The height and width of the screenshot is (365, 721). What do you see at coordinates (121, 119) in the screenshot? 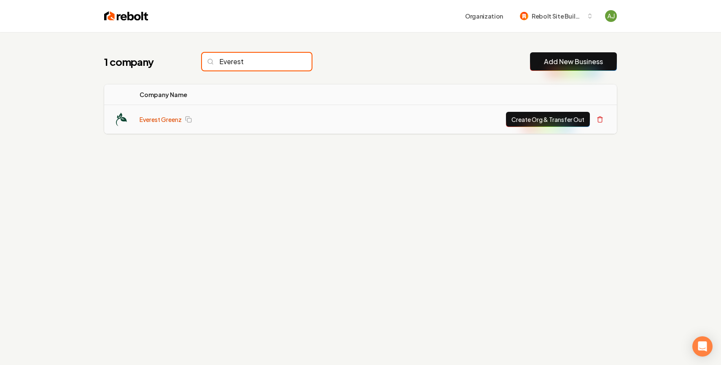
I see `img: Everest Greenz logo` at bounding box center [121, 119].